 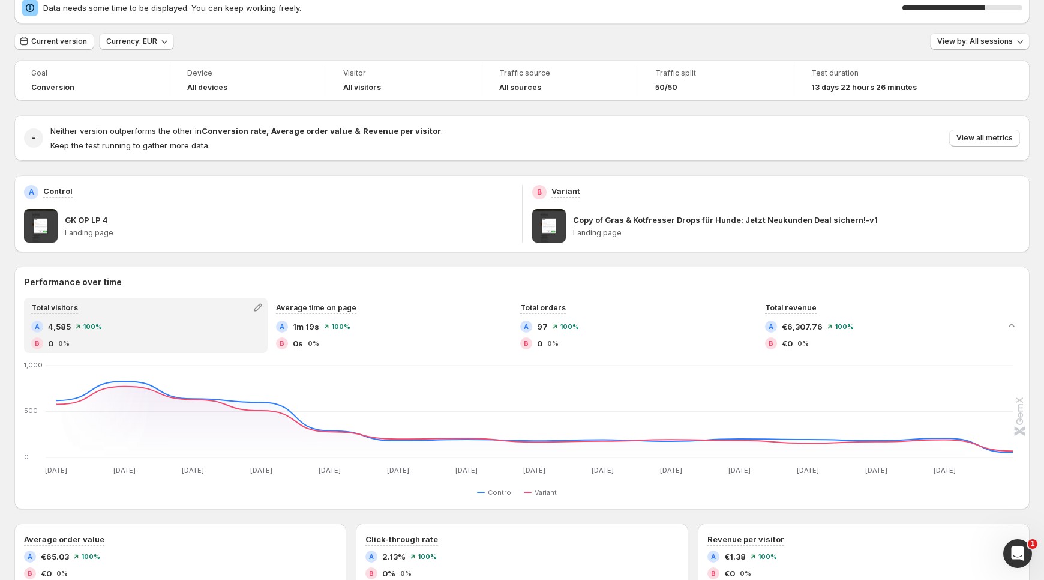 What do you see at coordinates (1033, 544) in the screenshot?
I see `span: 1` at bounding box center [1033, 544].